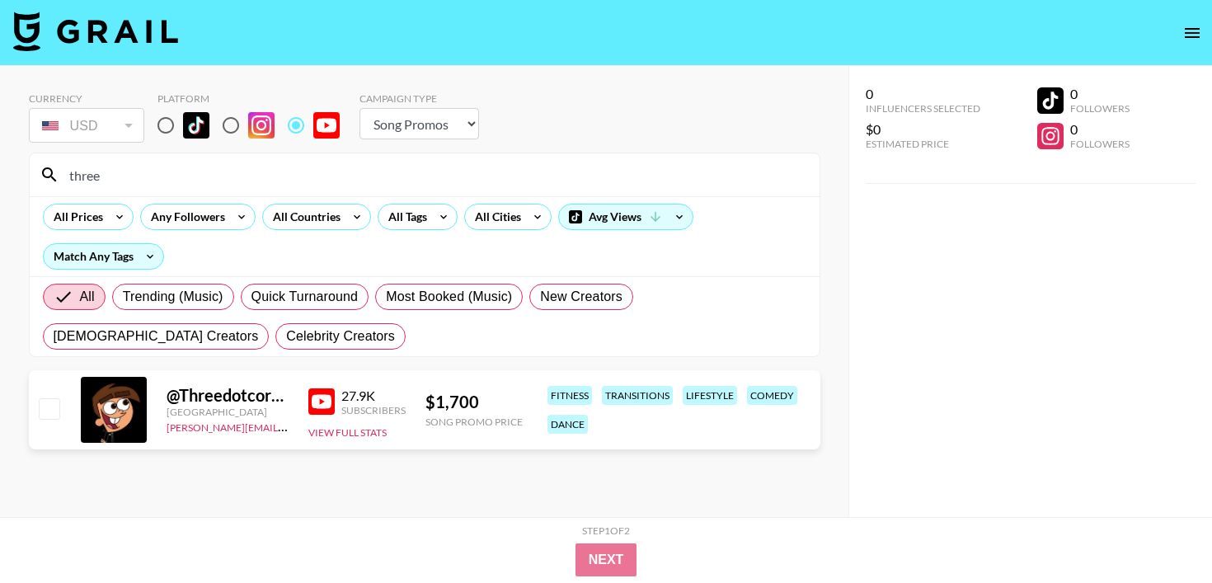 The image size is (1212, 583). I want to click on div: lifestyle, so click(710, 395).